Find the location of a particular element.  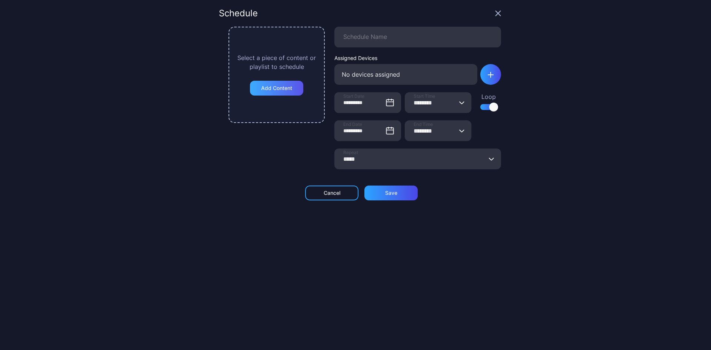

div: No devices assigned is located at coordinates (406, 74).